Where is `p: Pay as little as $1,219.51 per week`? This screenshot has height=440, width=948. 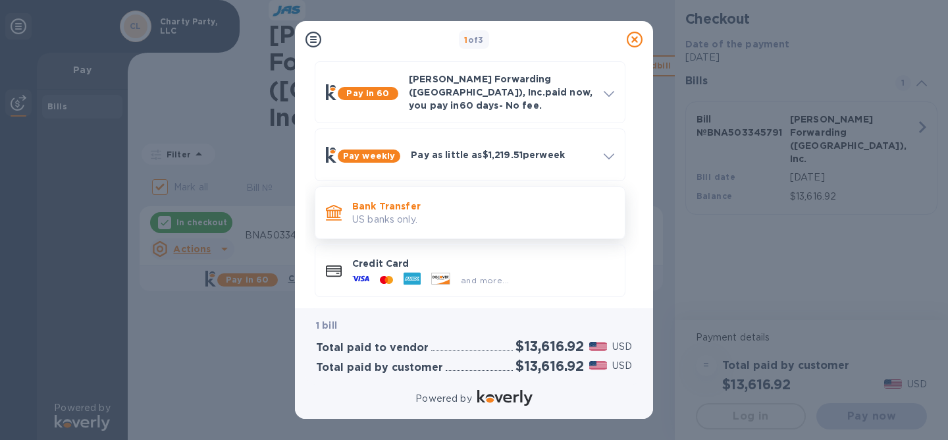 p: Pay as little as $1,219.51 per week is located at coordinates (502, 155).